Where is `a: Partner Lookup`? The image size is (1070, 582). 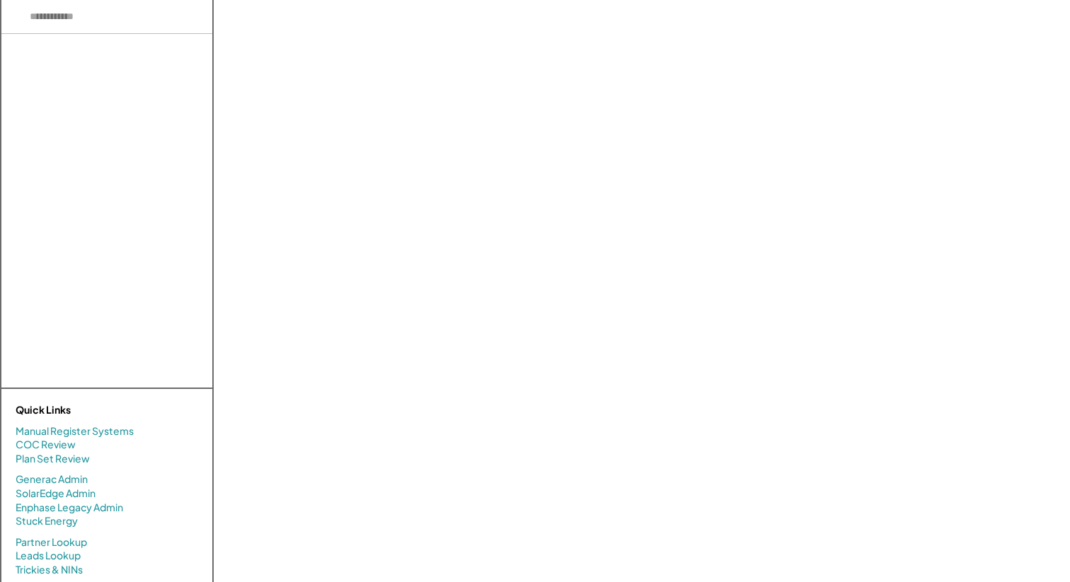 a: Partner Lookup is located at coordinates (51, 543).